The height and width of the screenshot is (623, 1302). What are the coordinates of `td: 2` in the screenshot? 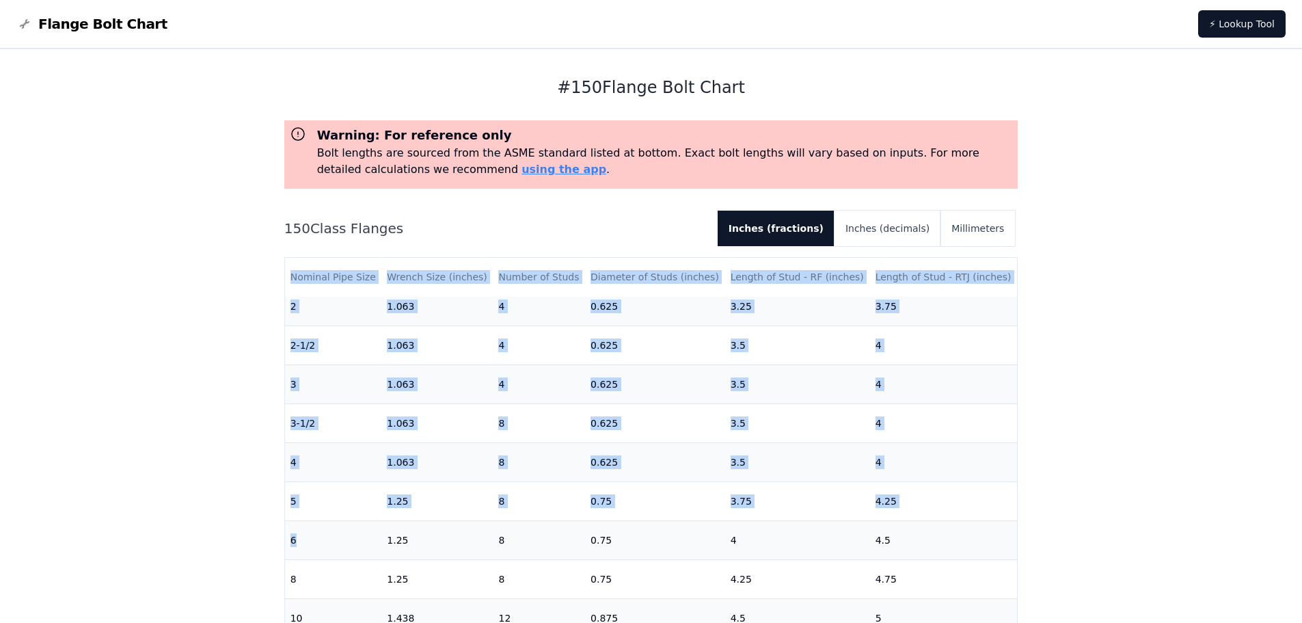 It's located at (334, 306).